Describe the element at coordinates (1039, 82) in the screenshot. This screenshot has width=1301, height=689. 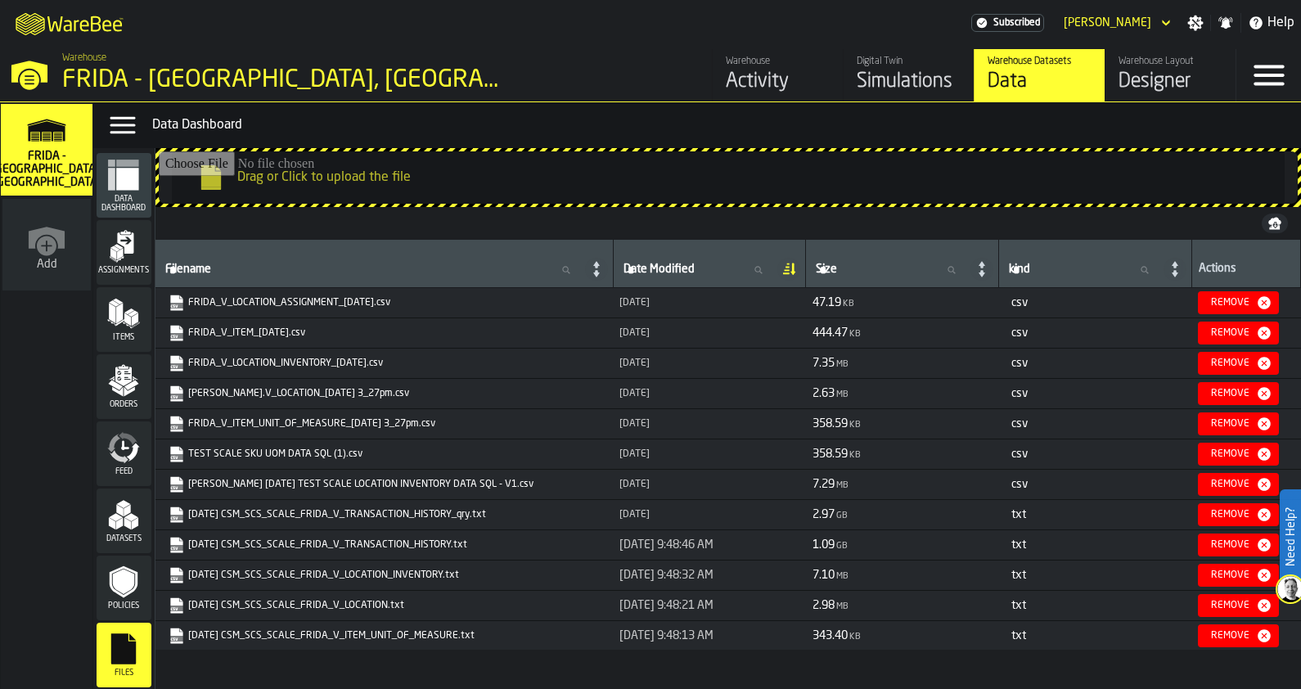
I see `div: Data` at that location.